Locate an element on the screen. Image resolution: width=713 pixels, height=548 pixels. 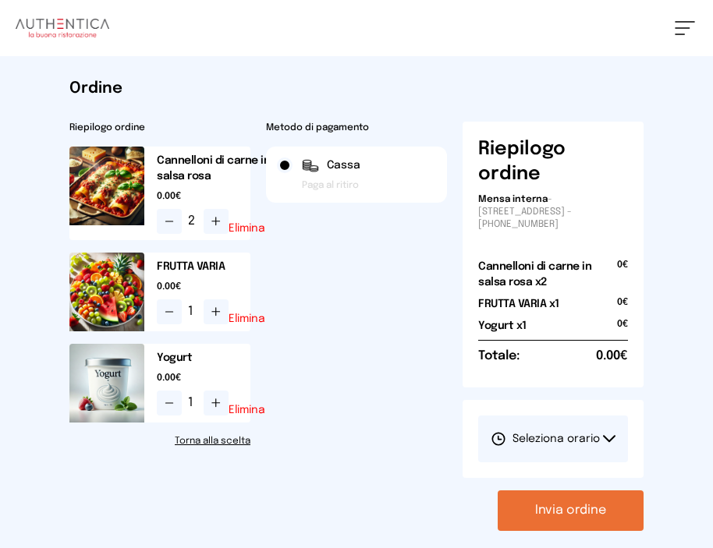
h2: Cannelloni di carne in salsa rosa is located at coordinates (217, 168).